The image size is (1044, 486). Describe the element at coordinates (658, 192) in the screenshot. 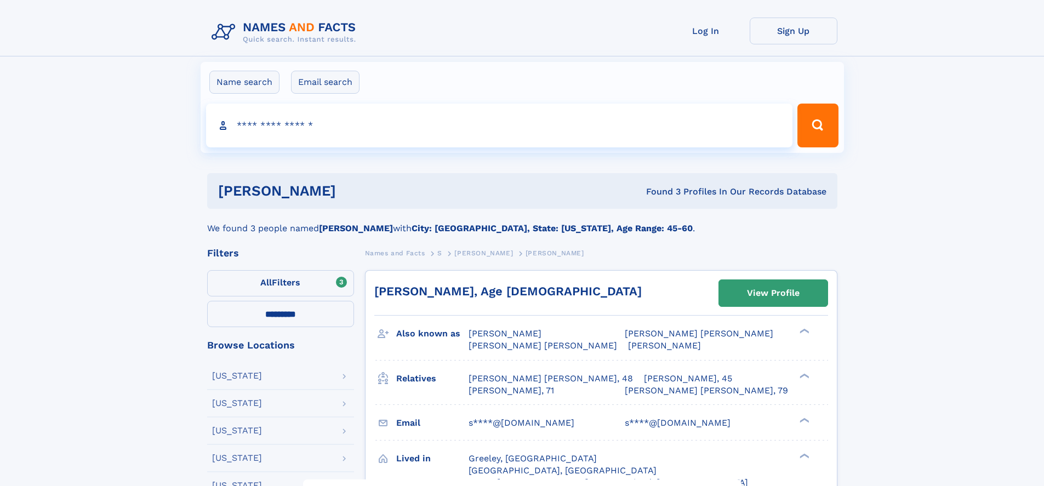

I see `div: Found 3 Profiles In Our Records Database` at that location.